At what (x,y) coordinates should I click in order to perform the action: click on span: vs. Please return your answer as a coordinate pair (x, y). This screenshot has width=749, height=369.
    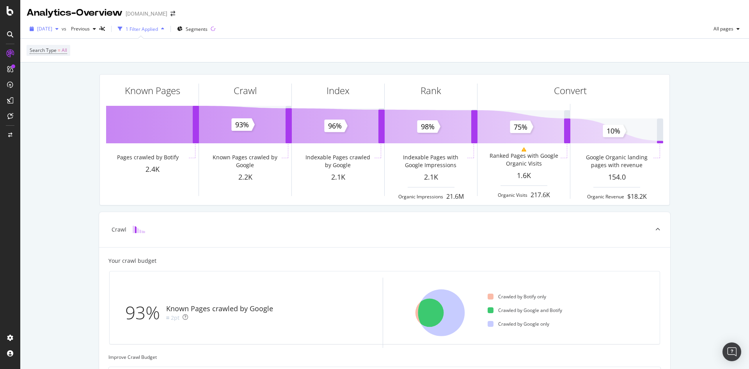
    Looking at the image, I should click on (65, 28).